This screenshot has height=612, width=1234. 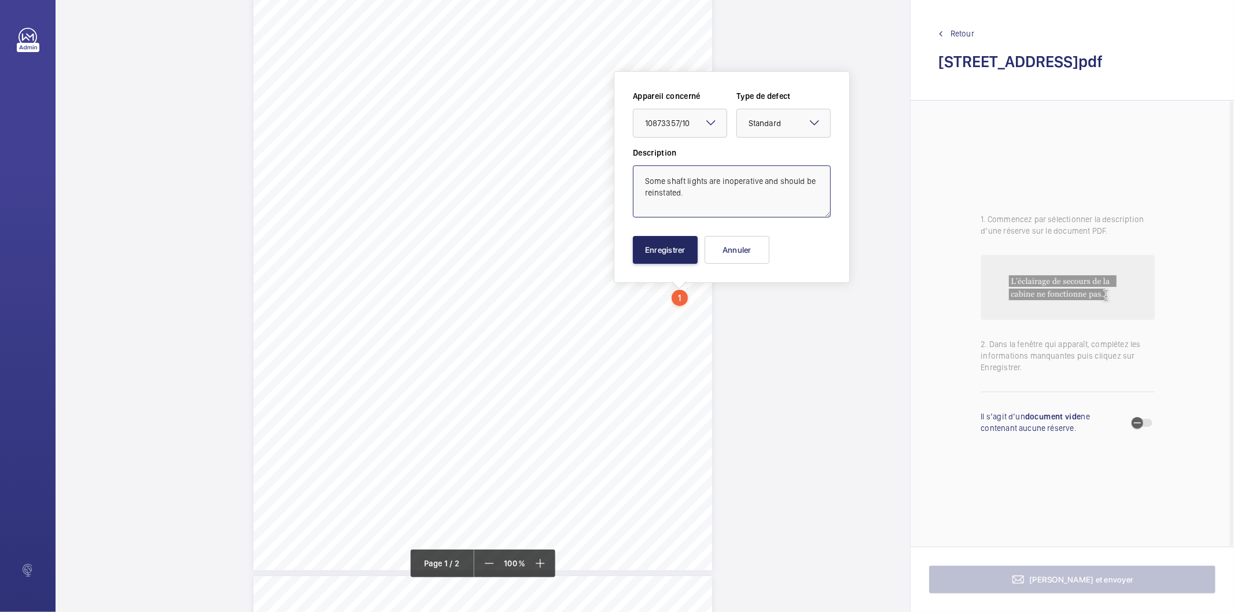 I want to click on span: Retour, so click(x=962, y=34).